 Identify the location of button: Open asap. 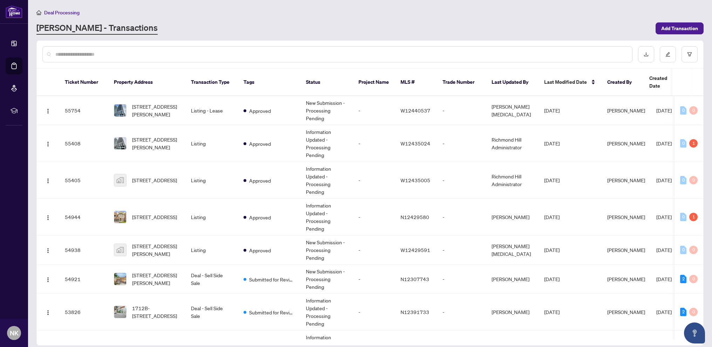
(695, 333).